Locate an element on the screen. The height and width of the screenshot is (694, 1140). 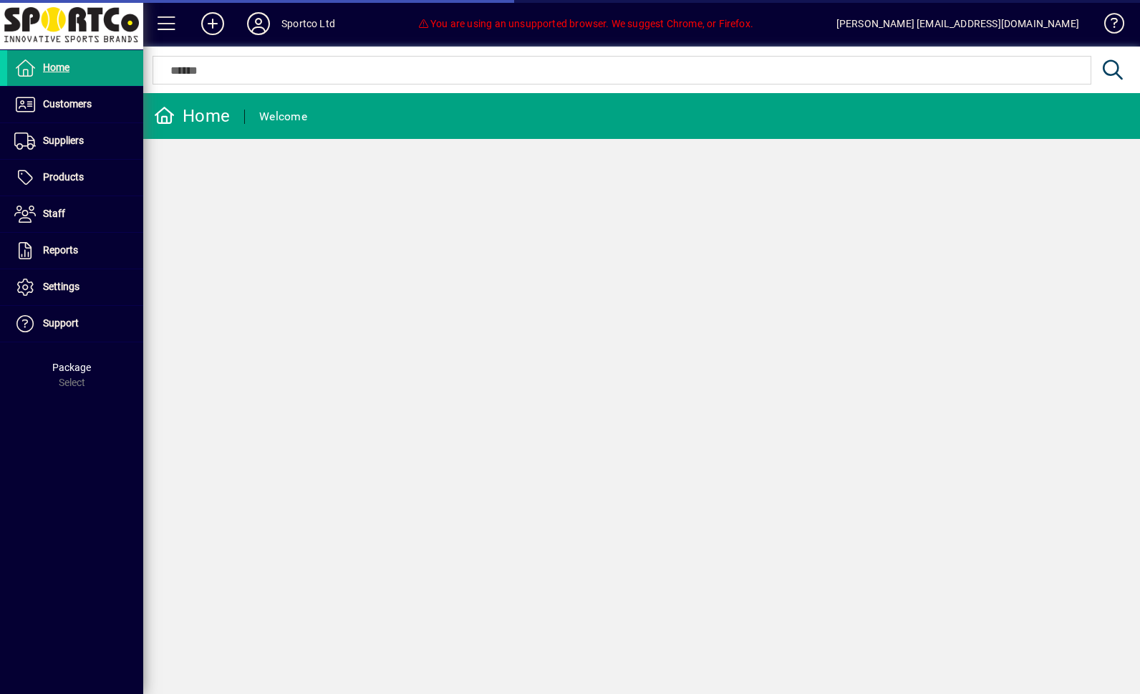
span: You are using an unsupported browser. We suggest Chrome, or Firefox. is located at coordinates (586, 24).